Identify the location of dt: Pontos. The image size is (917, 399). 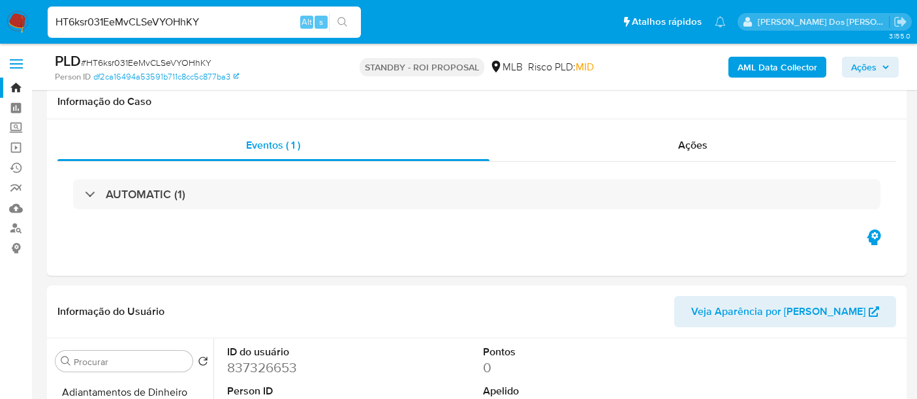
(562, 352).